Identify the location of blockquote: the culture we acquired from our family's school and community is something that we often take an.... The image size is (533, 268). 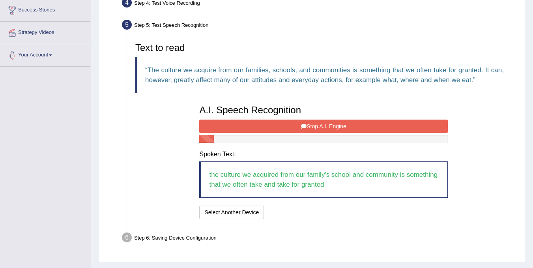
(324, 180).